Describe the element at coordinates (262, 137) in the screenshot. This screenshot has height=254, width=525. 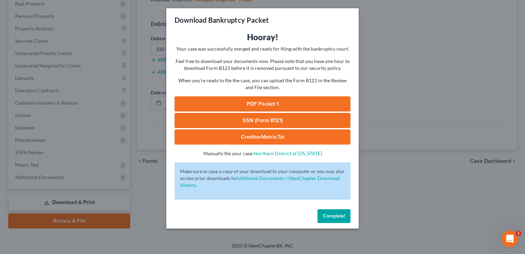
I see `a: CreditorMatrix.txt` at that location.